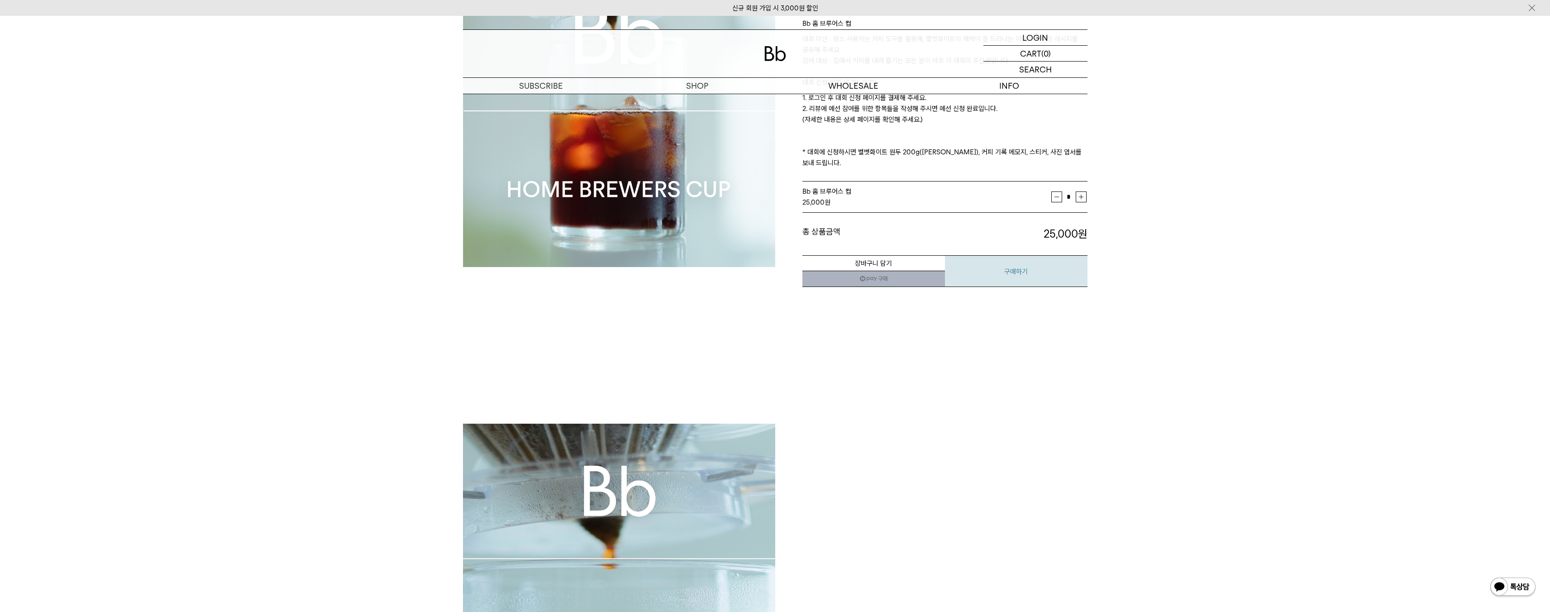  I want to click on p: LOGIN, so click(1035, 38).